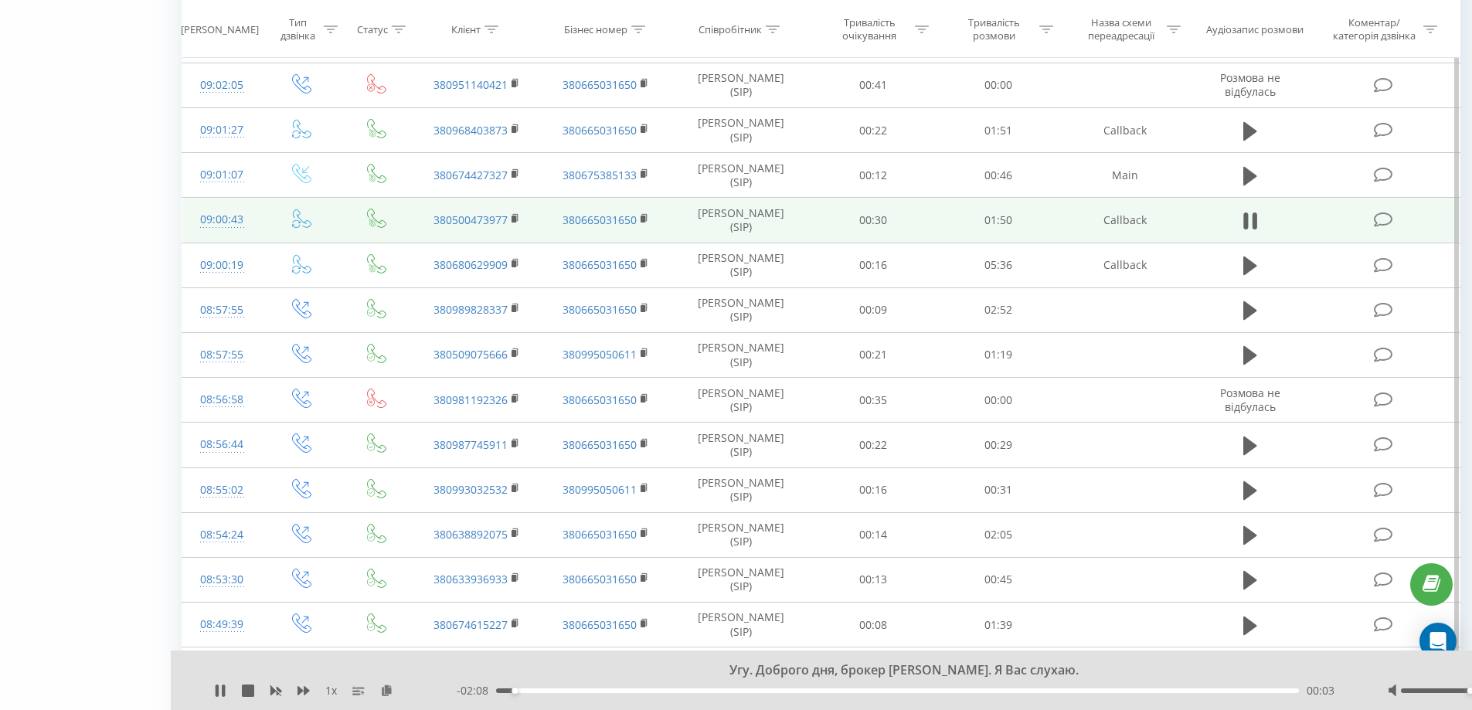 The height and width of the screenshot is (710, 1472). What do you see at coordinates (1255, 29) in the screenshot?
I see `div: Аудіозапис розмови` at bounding box center [1255, 29].